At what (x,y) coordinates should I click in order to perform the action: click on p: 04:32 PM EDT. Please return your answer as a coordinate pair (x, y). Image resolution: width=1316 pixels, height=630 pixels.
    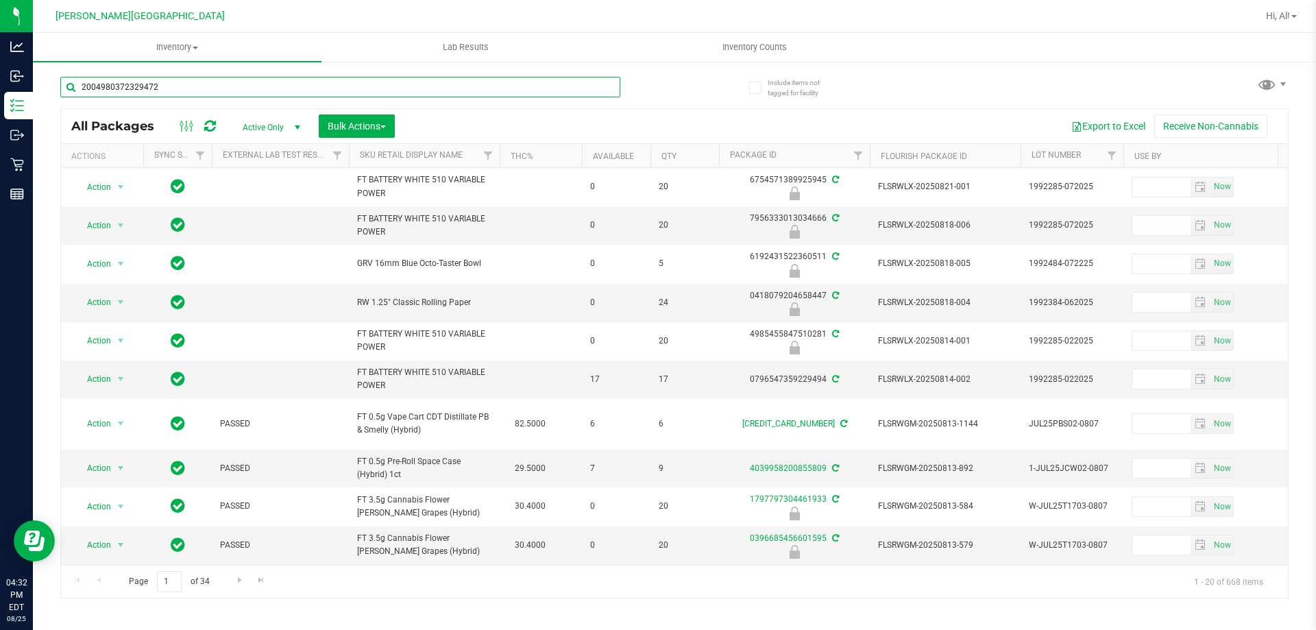
    Looking at the image, I should click on (16, 595).